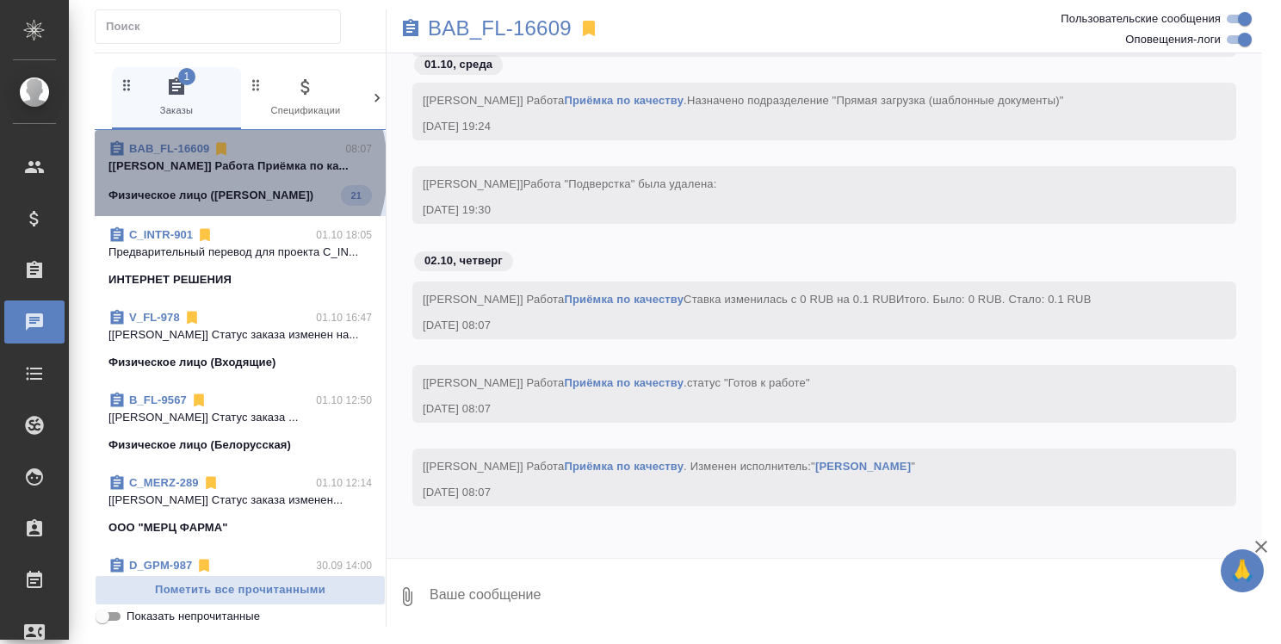 Image resolution: width=1281 pixels, height=644 pixels. What do you see at coordinates (620, 183) in the screenshot?
I see `span: Работа "Подверстка" была удалена:` at bounding box center [620, 183].